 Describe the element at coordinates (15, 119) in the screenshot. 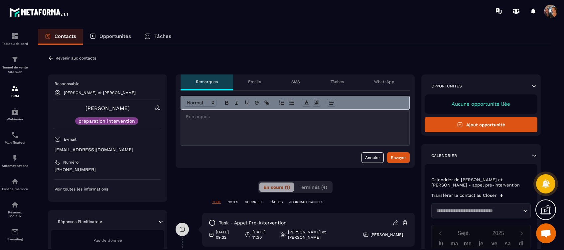

I see `p: Webinaire` at that location.